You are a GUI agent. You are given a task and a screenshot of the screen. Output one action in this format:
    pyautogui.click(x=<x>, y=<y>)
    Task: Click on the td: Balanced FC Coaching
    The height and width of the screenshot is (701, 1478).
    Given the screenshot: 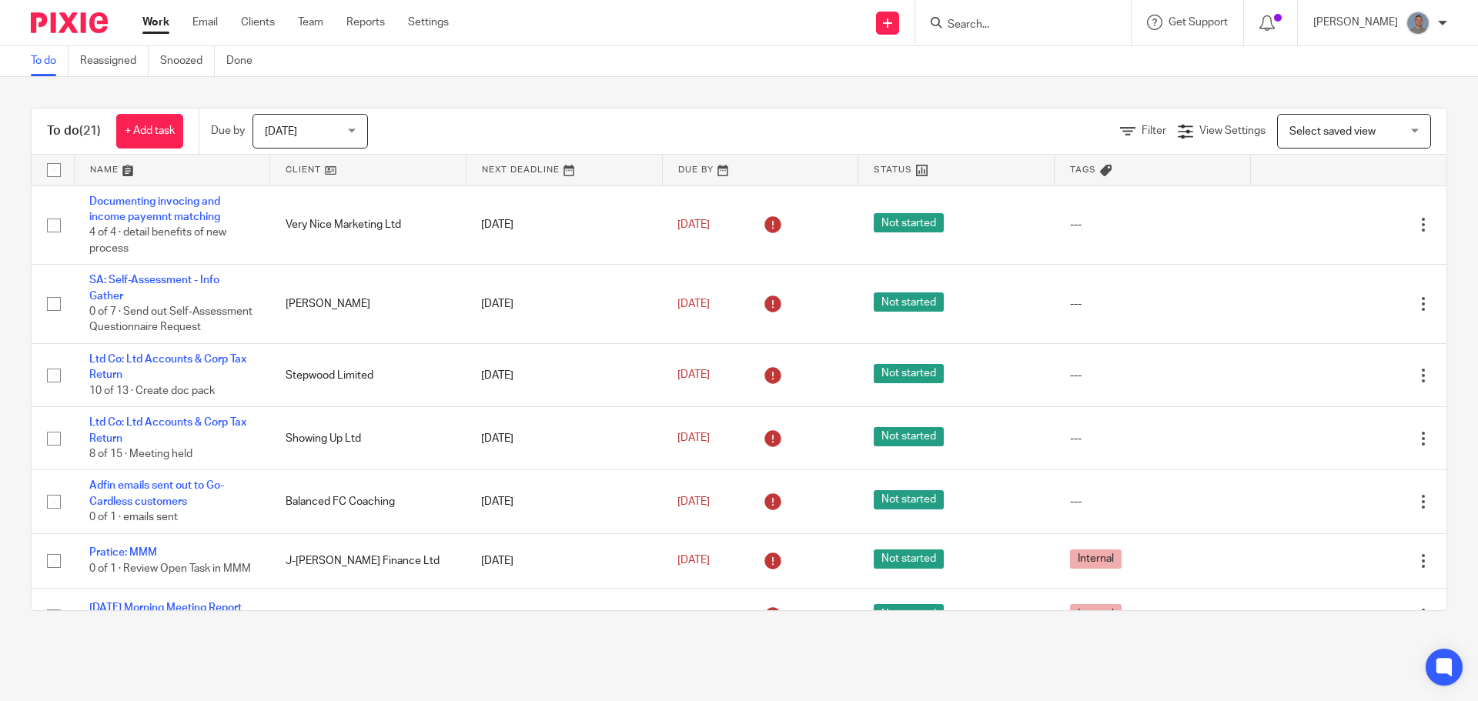 What is the action you would take?
    pyautogui.click(x=368, y=502)
    